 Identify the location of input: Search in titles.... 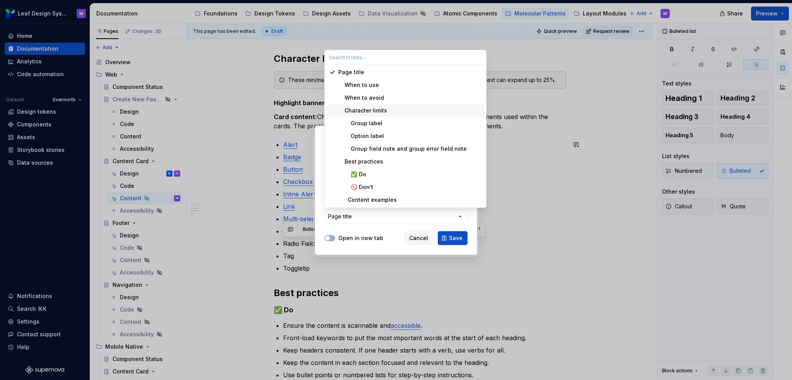
(406, 57).